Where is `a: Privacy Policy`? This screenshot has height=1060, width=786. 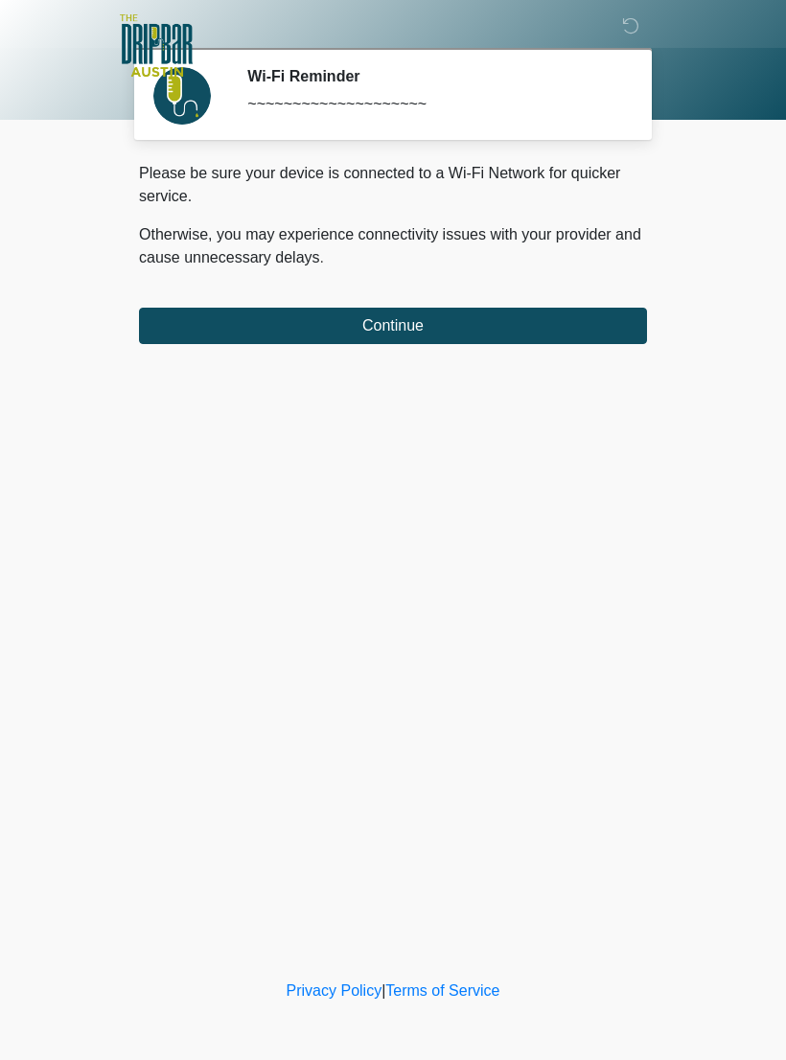
a: Privacy Policy is located at coordinates (335, 990).